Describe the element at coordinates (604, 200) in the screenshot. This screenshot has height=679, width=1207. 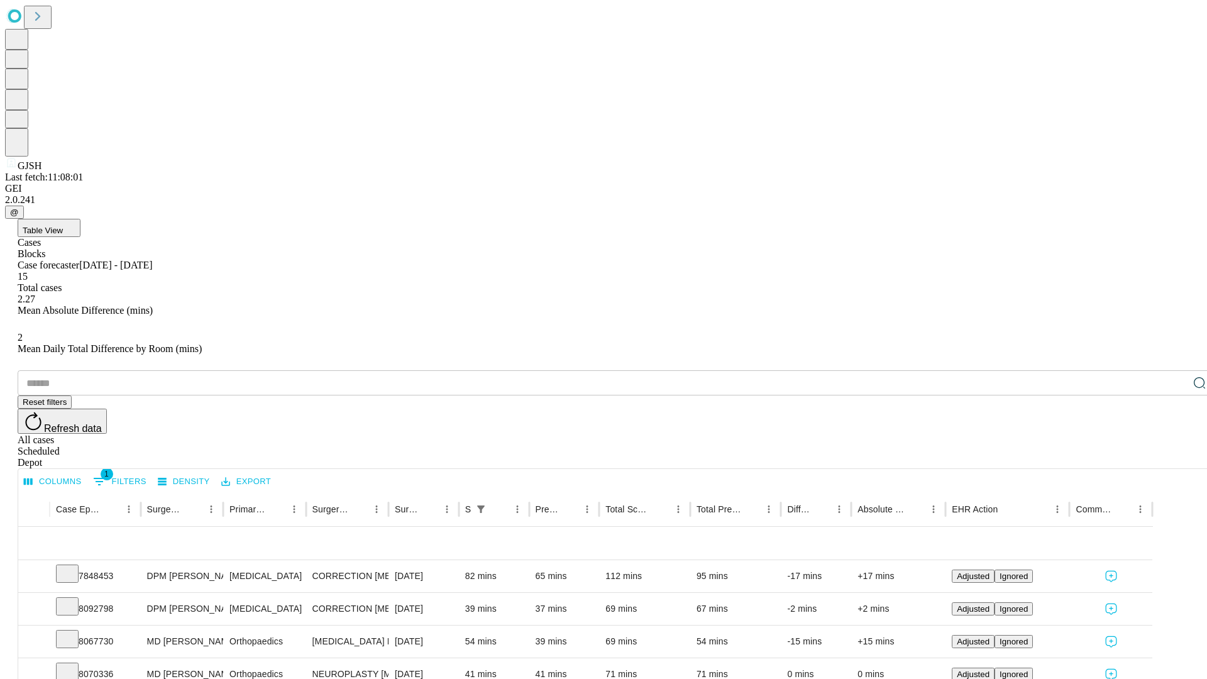
I see `div: 2.0.241` at that location.